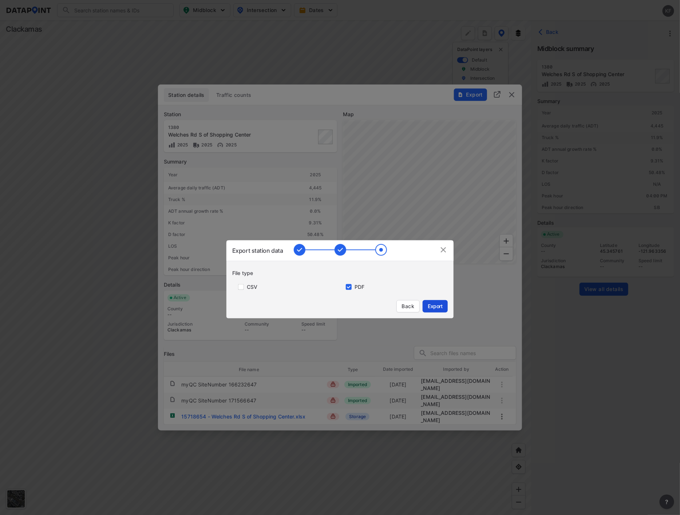  I want to click on img: IvGo9hDFjq0U70AQfCTEoVEAFwAAAAASUVORK5CYII=, so click(444, 250).